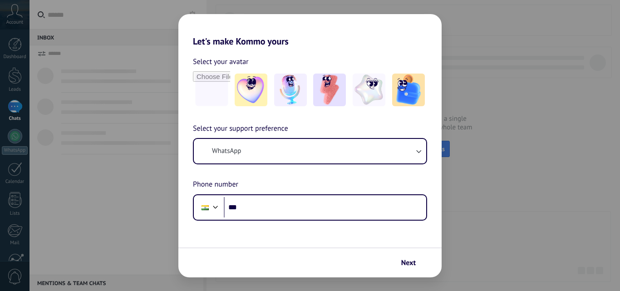 The image size is (620, 291). I want to click on button: WhatsApp, so click(310, 151).